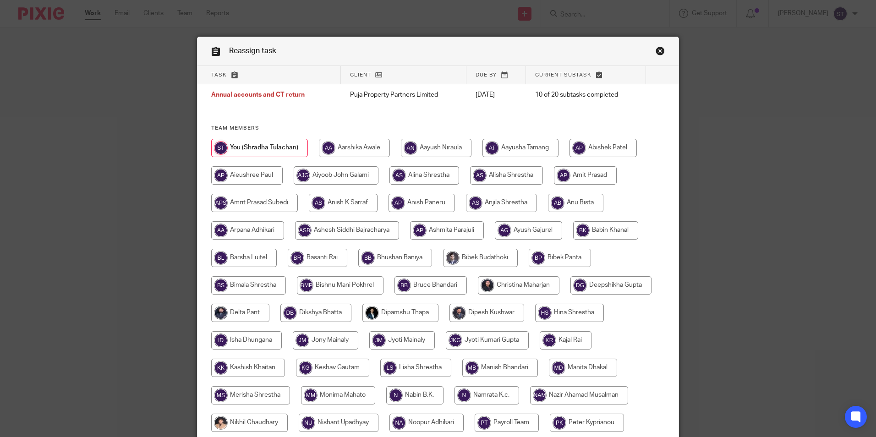 The height and width of the screenshot is (437, 876). I want to click on td: 10 of 20 subtasks completed, so click(586, 95).